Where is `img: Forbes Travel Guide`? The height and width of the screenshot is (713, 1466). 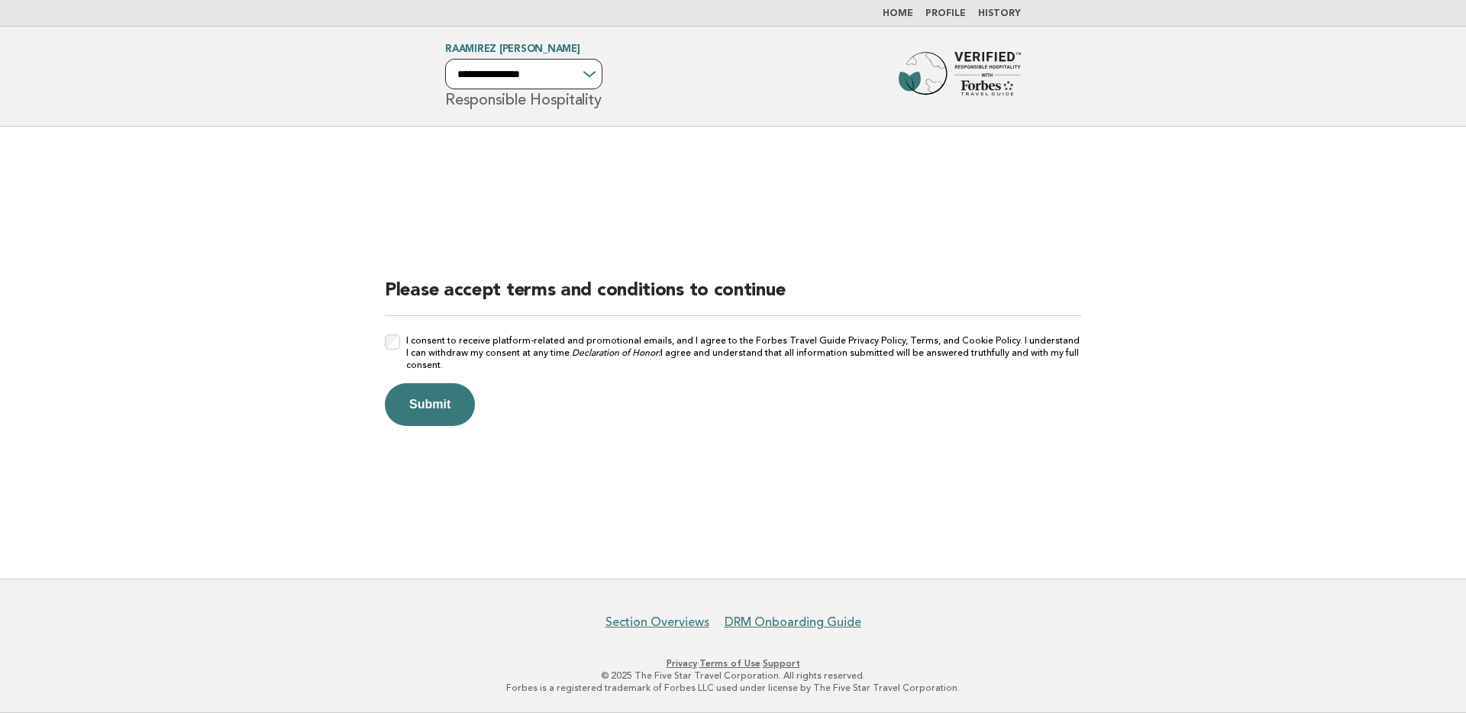
img: Forbes Travel Guide is located at coordinates (960, 76).